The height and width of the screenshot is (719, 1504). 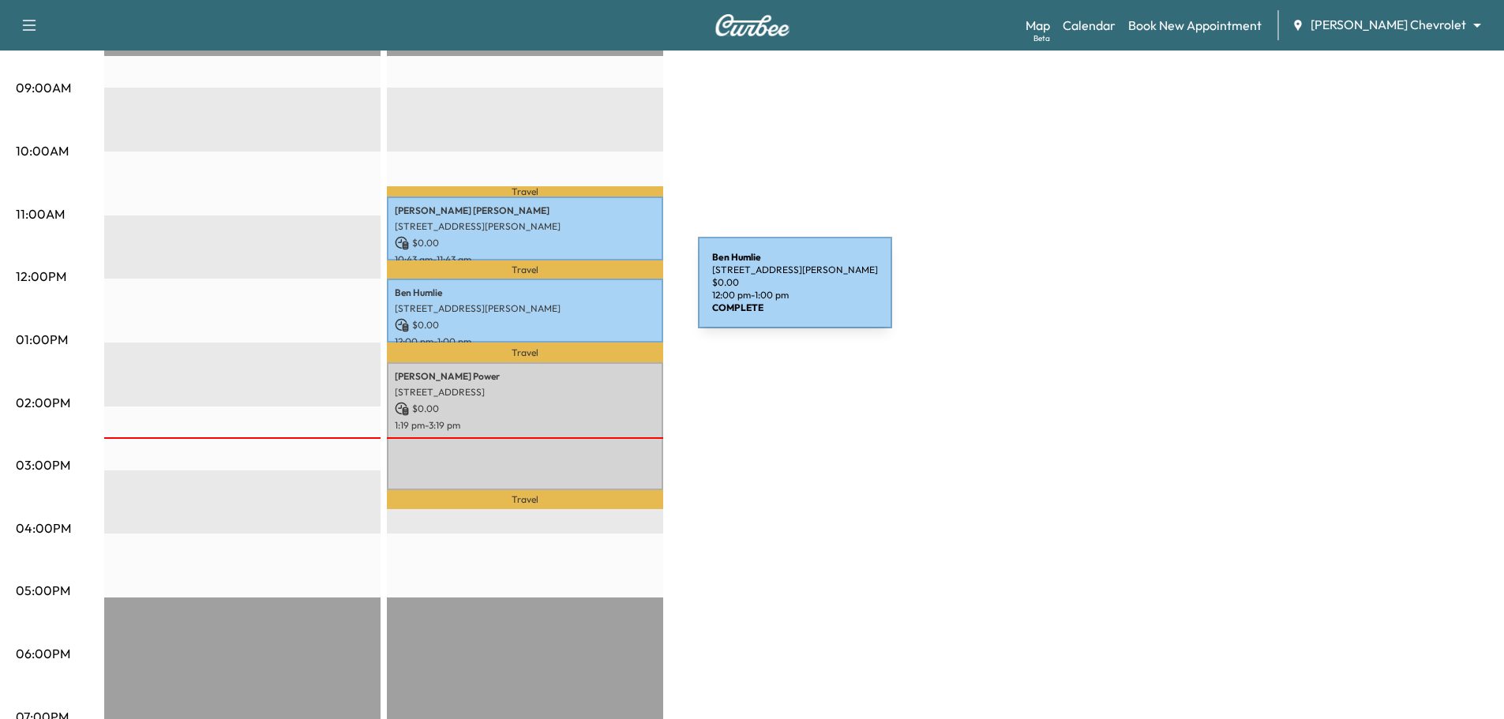 What do you see at coordinates (1041, 38) in the screenshot?
I see `div: Beta` at bounding box center [1041, 38].